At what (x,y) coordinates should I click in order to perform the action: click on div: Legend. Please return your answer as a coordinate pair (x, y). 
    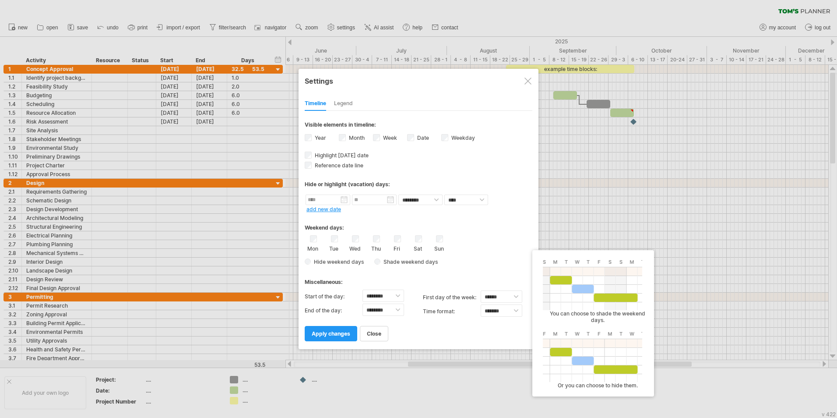
    Looking at the image, I should click on (343, 104).